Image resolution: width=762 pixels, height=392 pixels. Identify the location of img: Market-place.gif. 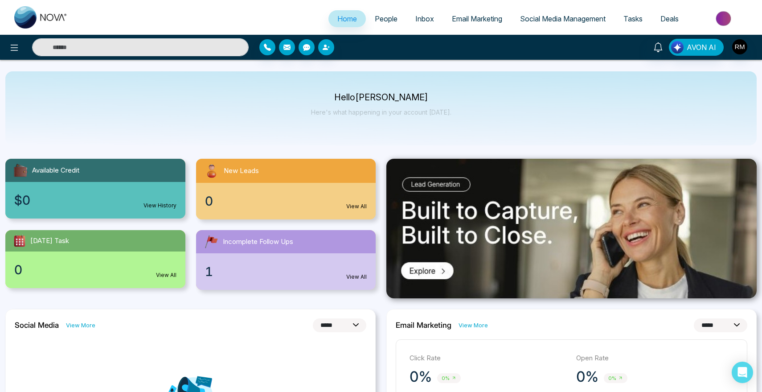
(724, 18).